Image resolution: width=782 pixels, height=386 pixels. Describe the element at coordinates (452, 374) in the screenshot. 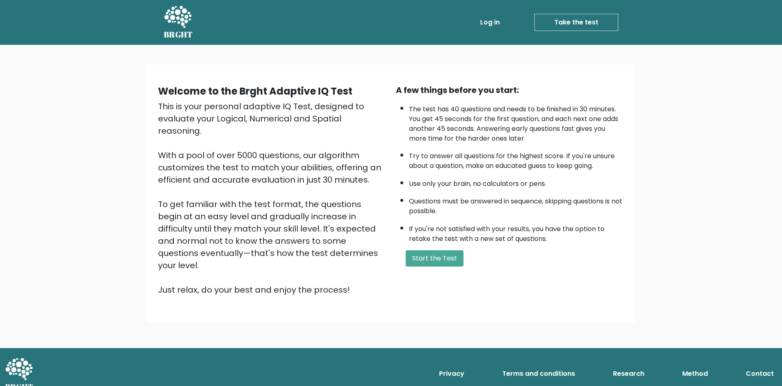

I see `a: Privacy` at that location.